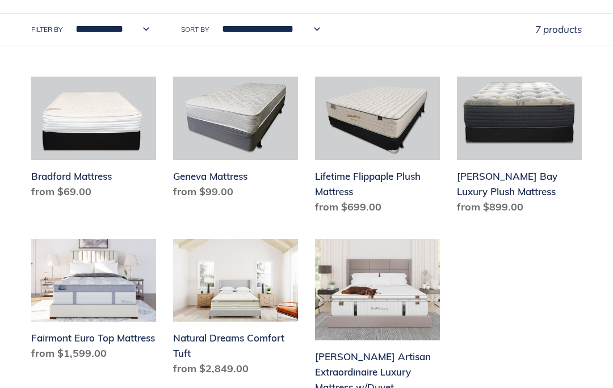 This screenshot has height=388, width=613. Describe the element at coordinates (94, 140) in the screenshot. I see `a: Bradford Mattress` at that location.